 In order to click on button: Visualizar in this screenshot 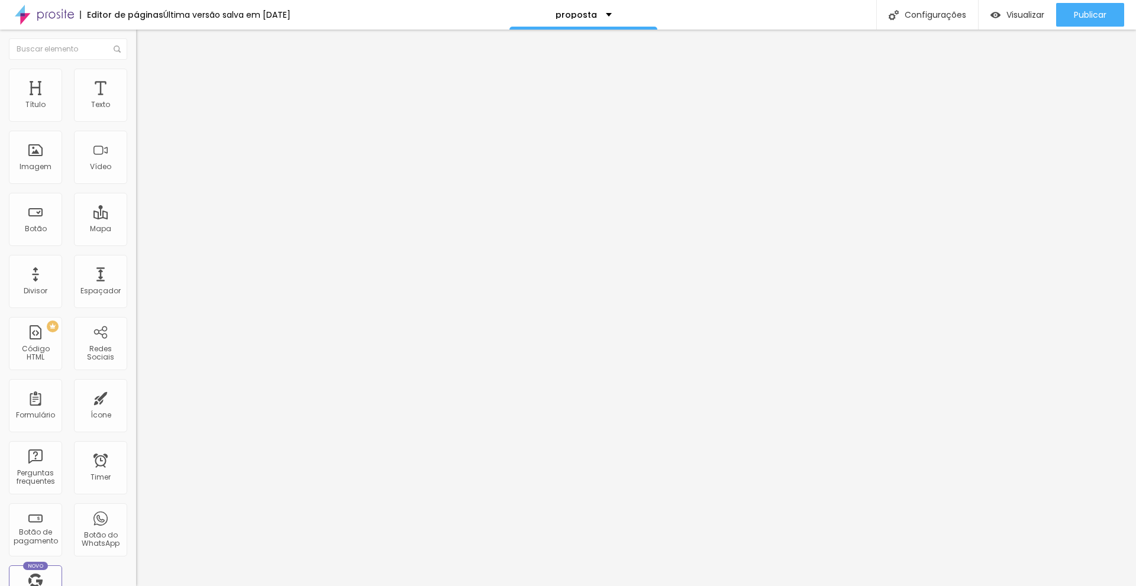, I will do `click(1017, 15)`.